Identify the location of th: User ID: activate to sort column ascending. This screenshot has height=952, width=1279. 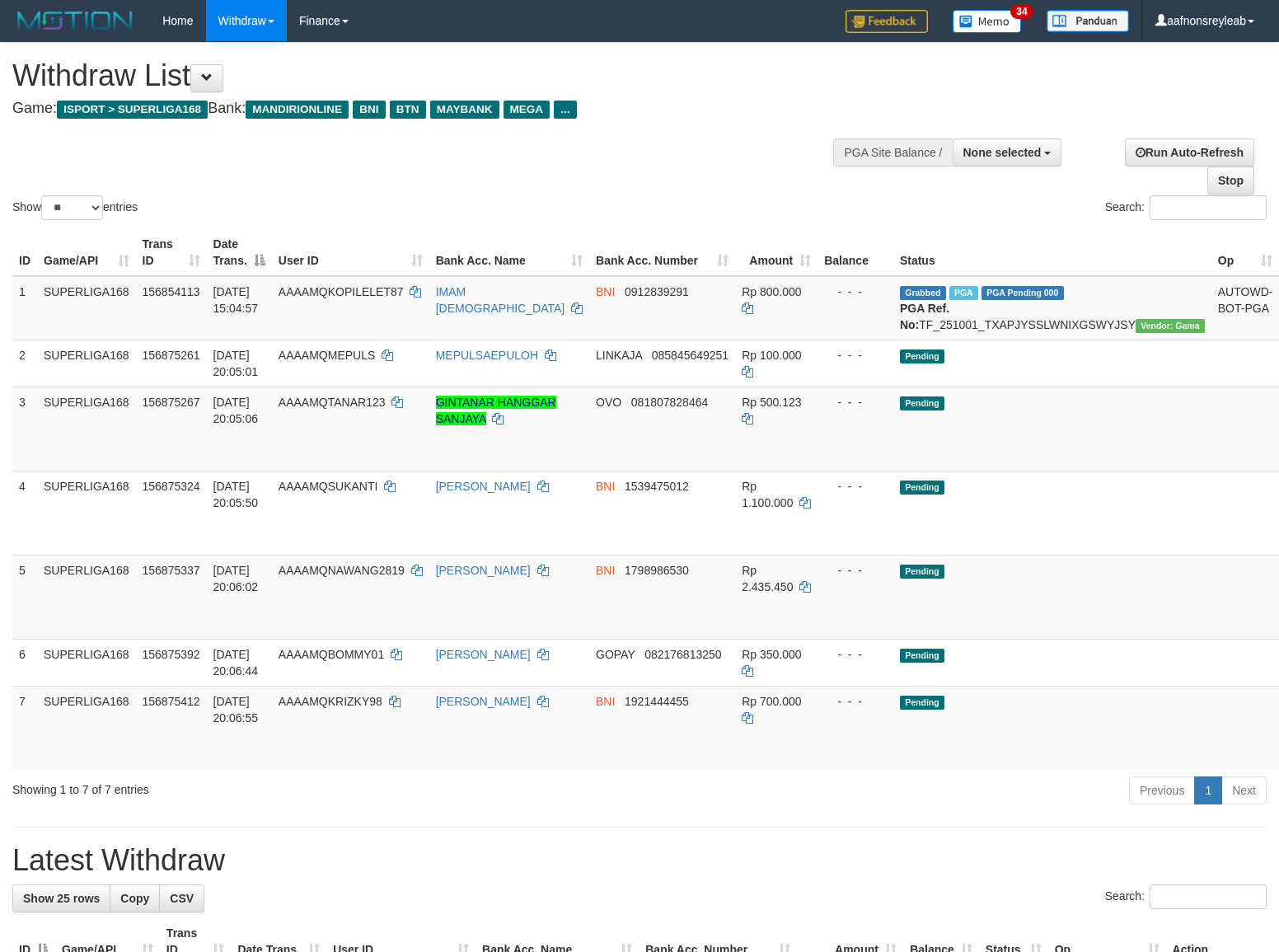
(350, 252).